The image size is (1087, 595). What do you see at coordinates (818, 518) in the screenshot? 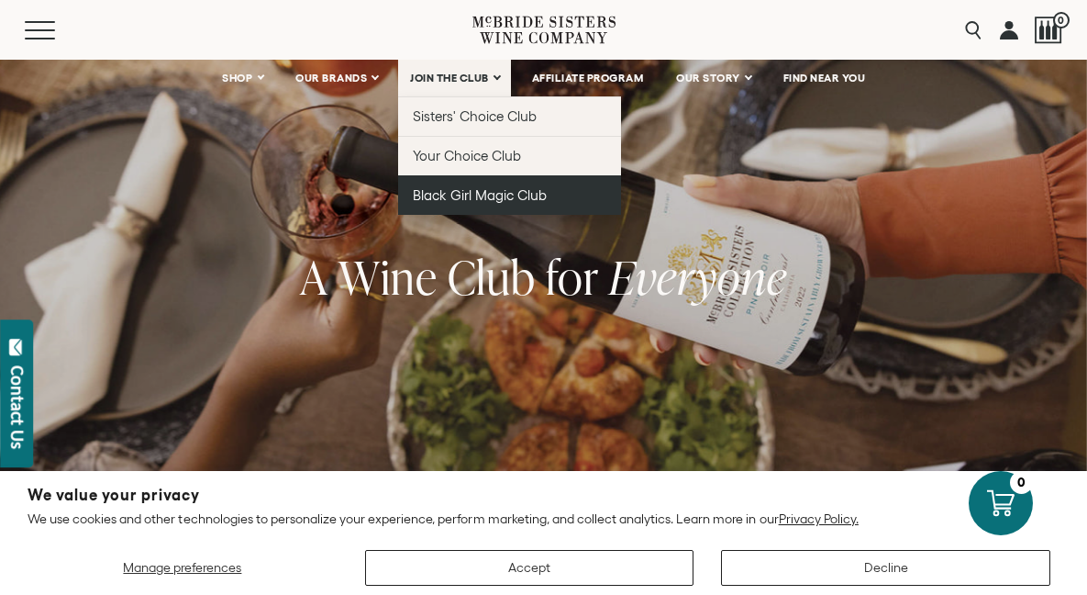
I see `a: Privacy Policy.` at bounding box center [818, 518].